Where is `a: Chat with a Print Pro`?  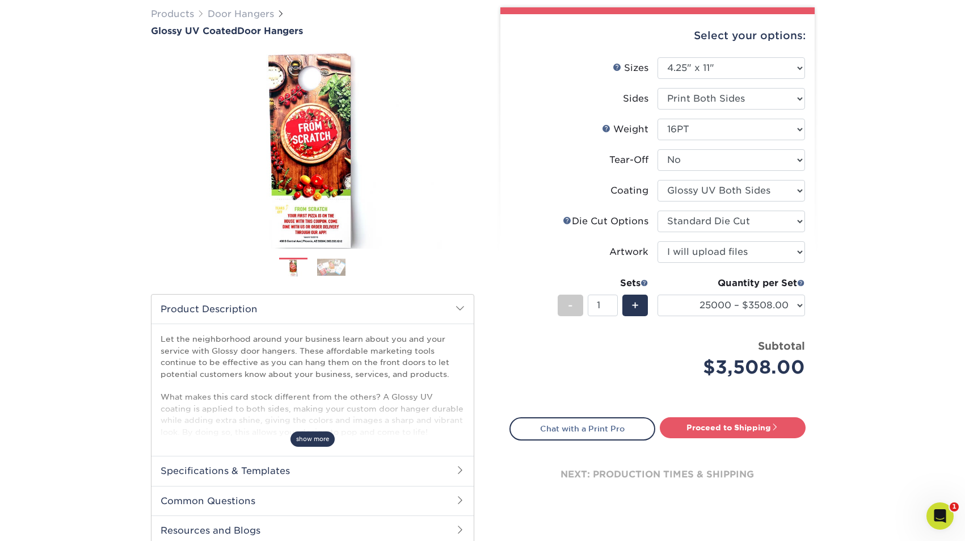
a: Chat with a Print Pro is located at coordinates (582, 428).